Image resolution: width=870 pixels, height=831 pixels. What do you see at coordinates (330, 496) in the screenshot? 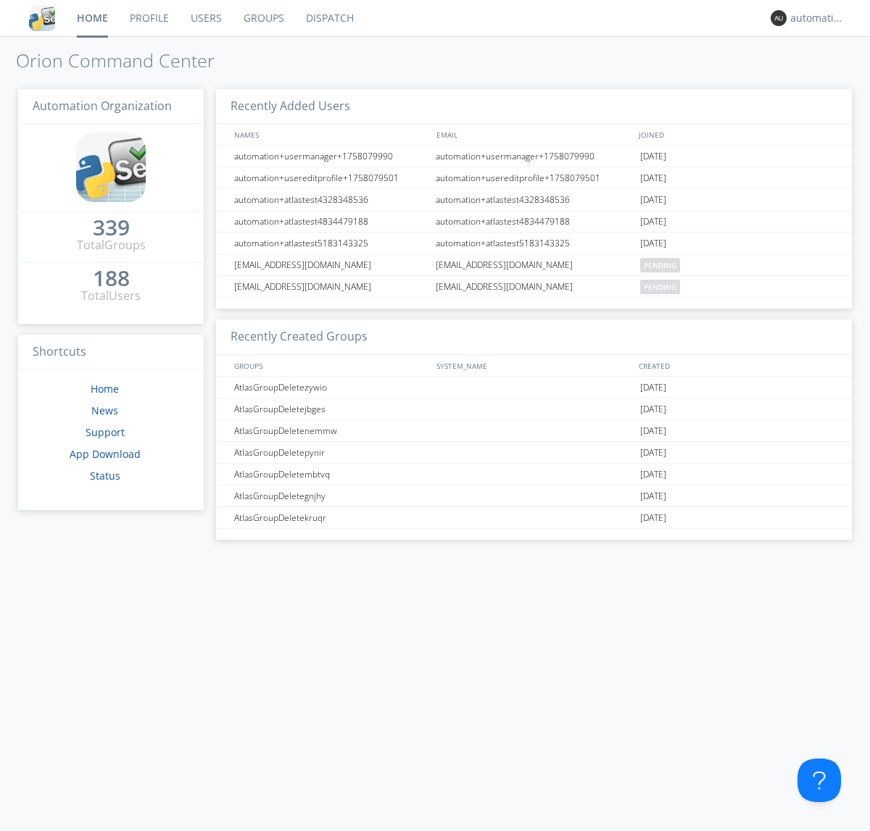
I see `div: AtlasGroupDeletegnjhy` at bounding box center [330, 496].